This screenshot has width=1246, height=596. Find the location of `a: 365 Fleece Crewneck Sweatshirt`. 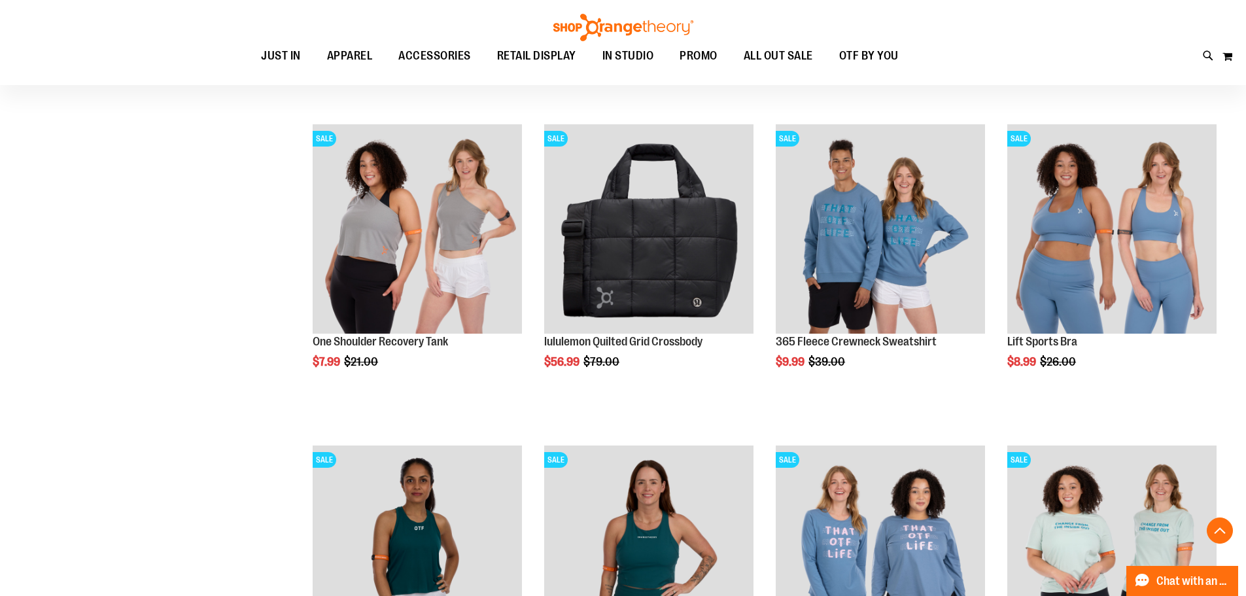

a: 365 Fleece Crewneck Sweatshirt is located at coordinates (856, 341).